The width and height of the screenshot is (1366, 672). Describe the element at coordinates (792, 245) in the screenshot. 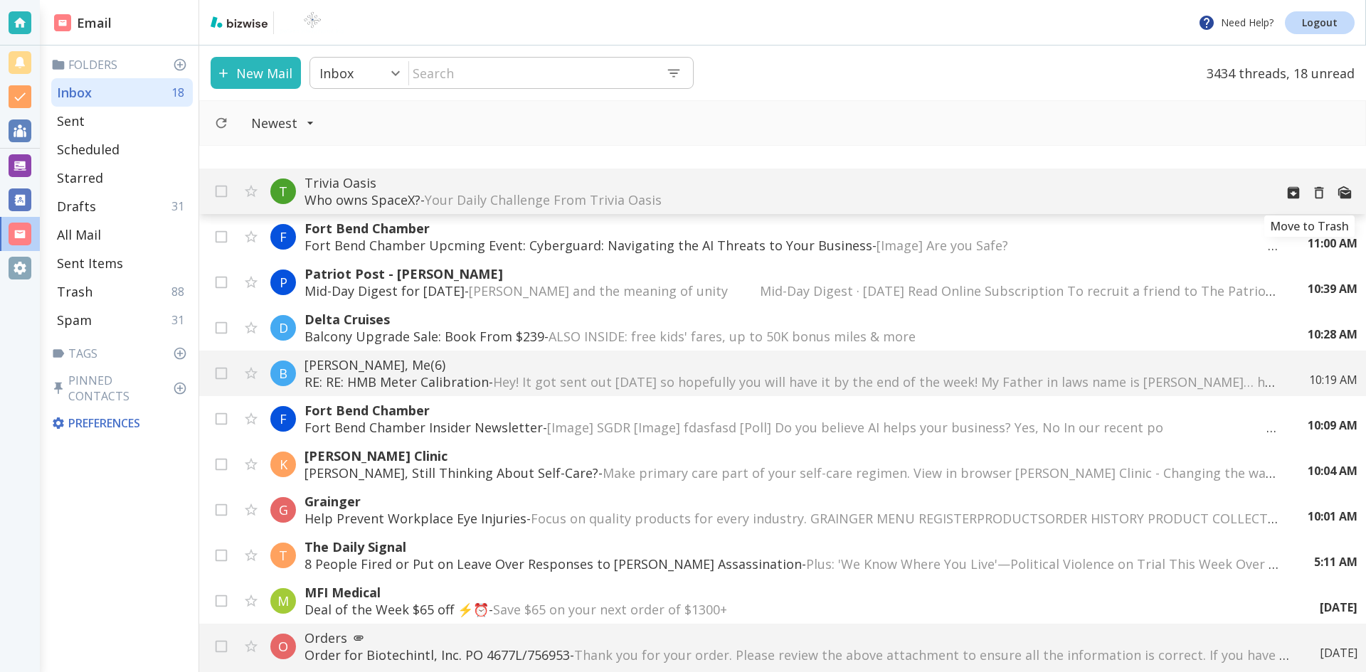

I see `p: Fort Bend Chamber Upcming Event: Cyberguard: Navigating the AI Threats to Your Business -` at that location.